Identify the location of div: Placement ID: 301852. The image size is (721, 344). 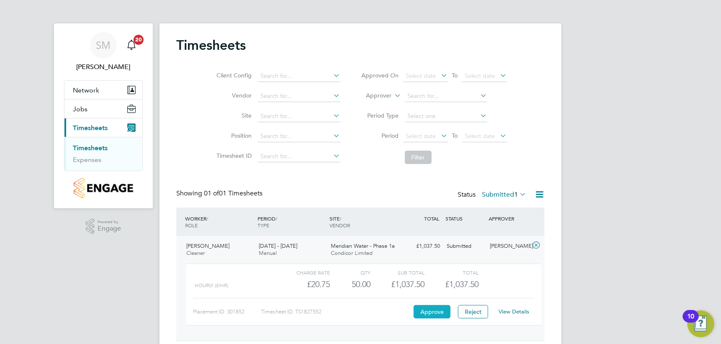
(227, 312).